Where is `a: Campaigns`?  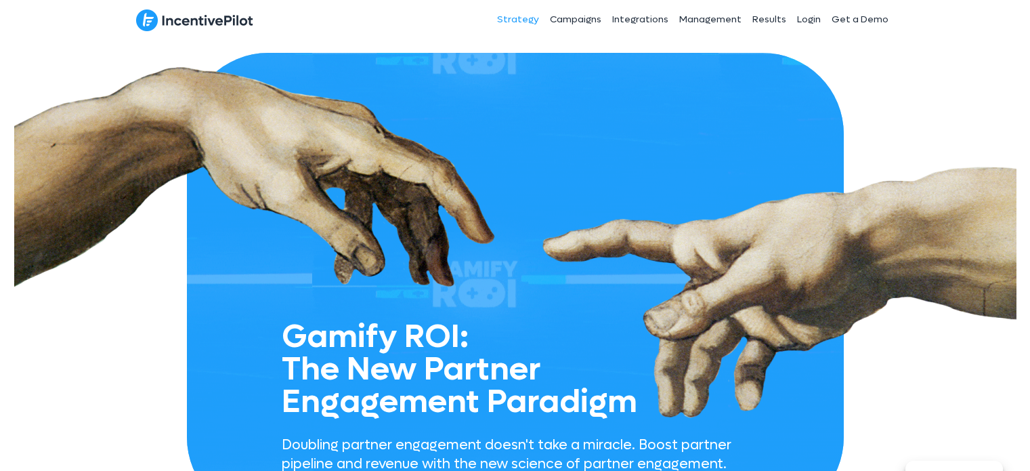 a: Campaigns is located at coordinates (576, 20).